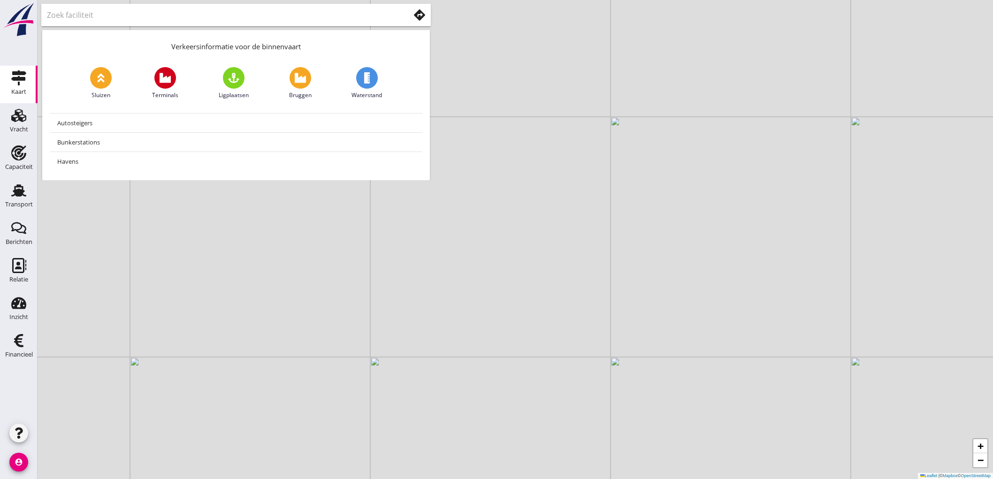  I want to click on a: Terminals, so click(165, 83).